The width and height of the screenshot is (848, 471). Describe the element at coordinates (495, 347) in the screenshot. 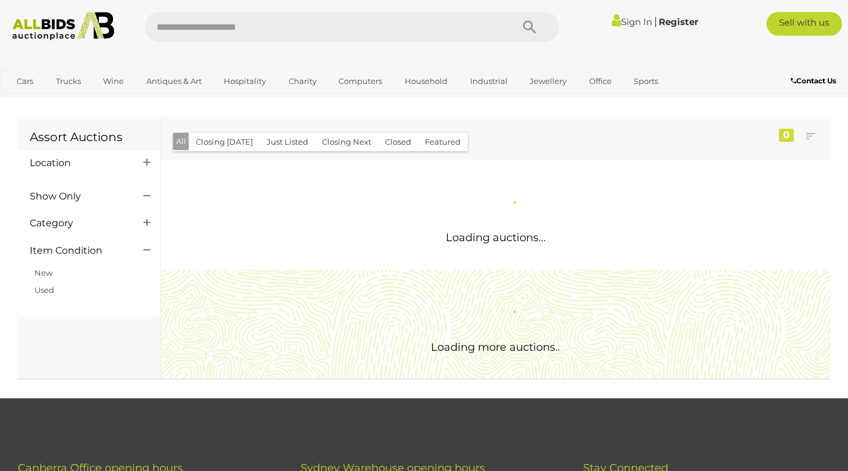

I see `span: Loading more auctions..` at that location.